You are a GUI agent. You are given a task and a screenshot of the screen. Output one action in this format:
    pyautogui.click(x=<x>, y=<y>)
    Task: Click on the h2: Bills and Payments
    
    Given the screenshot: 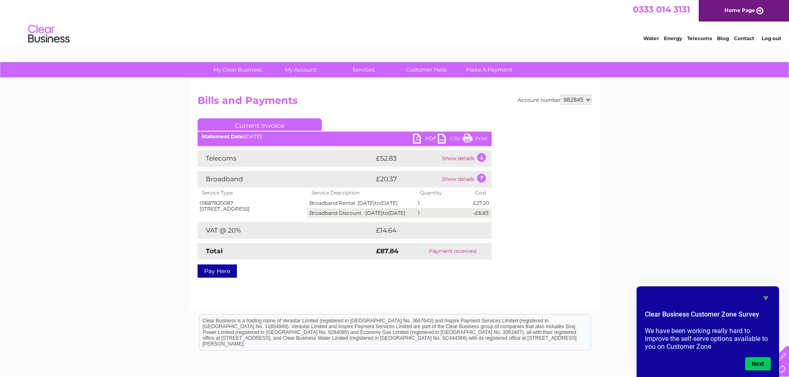 What is the action you would take?
    pyautogui.click(x=395, y=103)
    